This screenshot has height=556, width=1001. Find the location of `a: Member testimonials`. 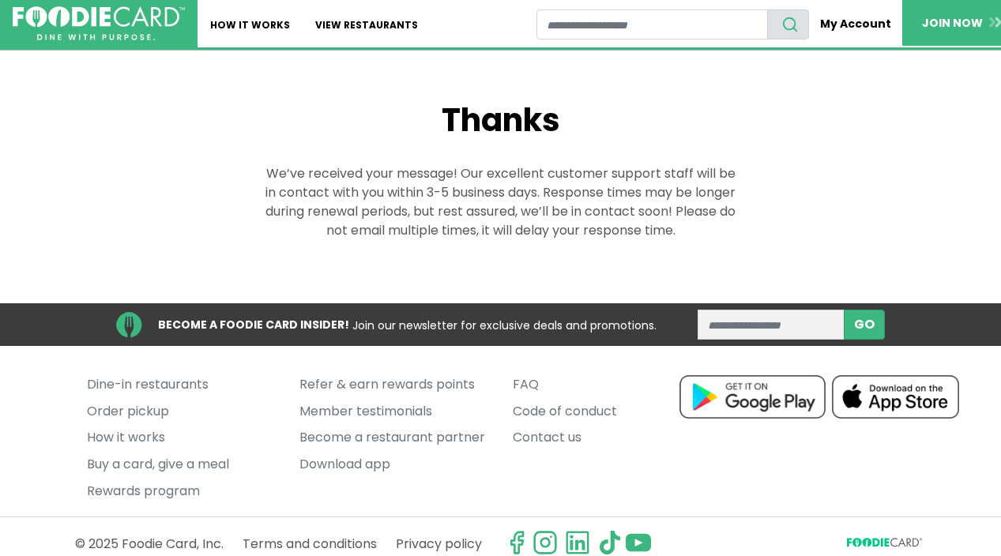

a: Member testimonials is located at coordinates (393, 412).